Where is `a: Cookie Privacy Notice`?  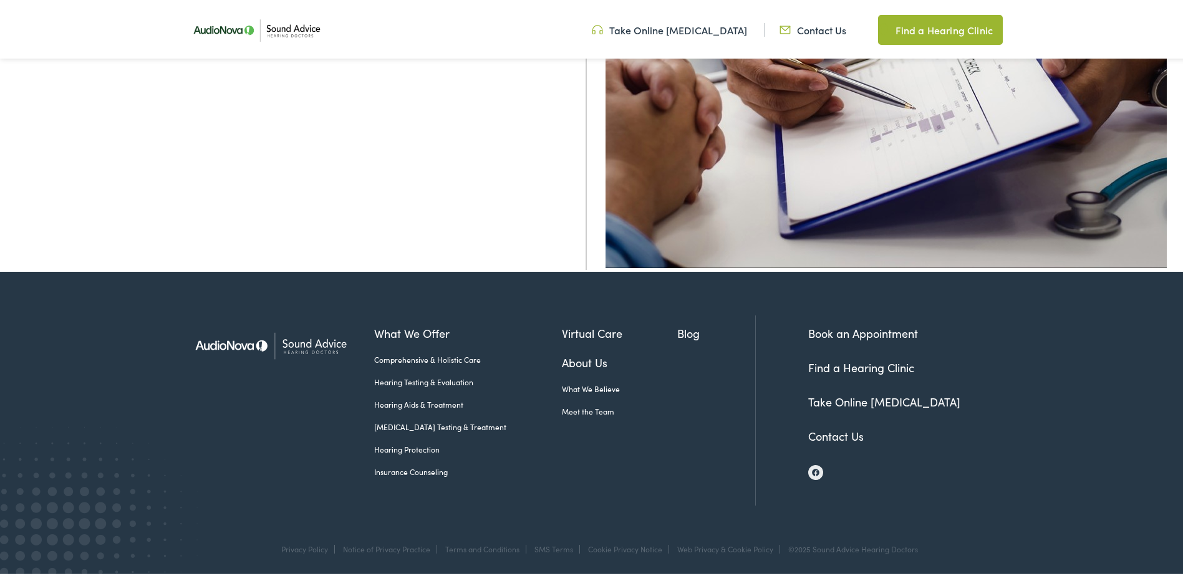 a: Cookie Privacy Notice is located at coordinates (625, 546).